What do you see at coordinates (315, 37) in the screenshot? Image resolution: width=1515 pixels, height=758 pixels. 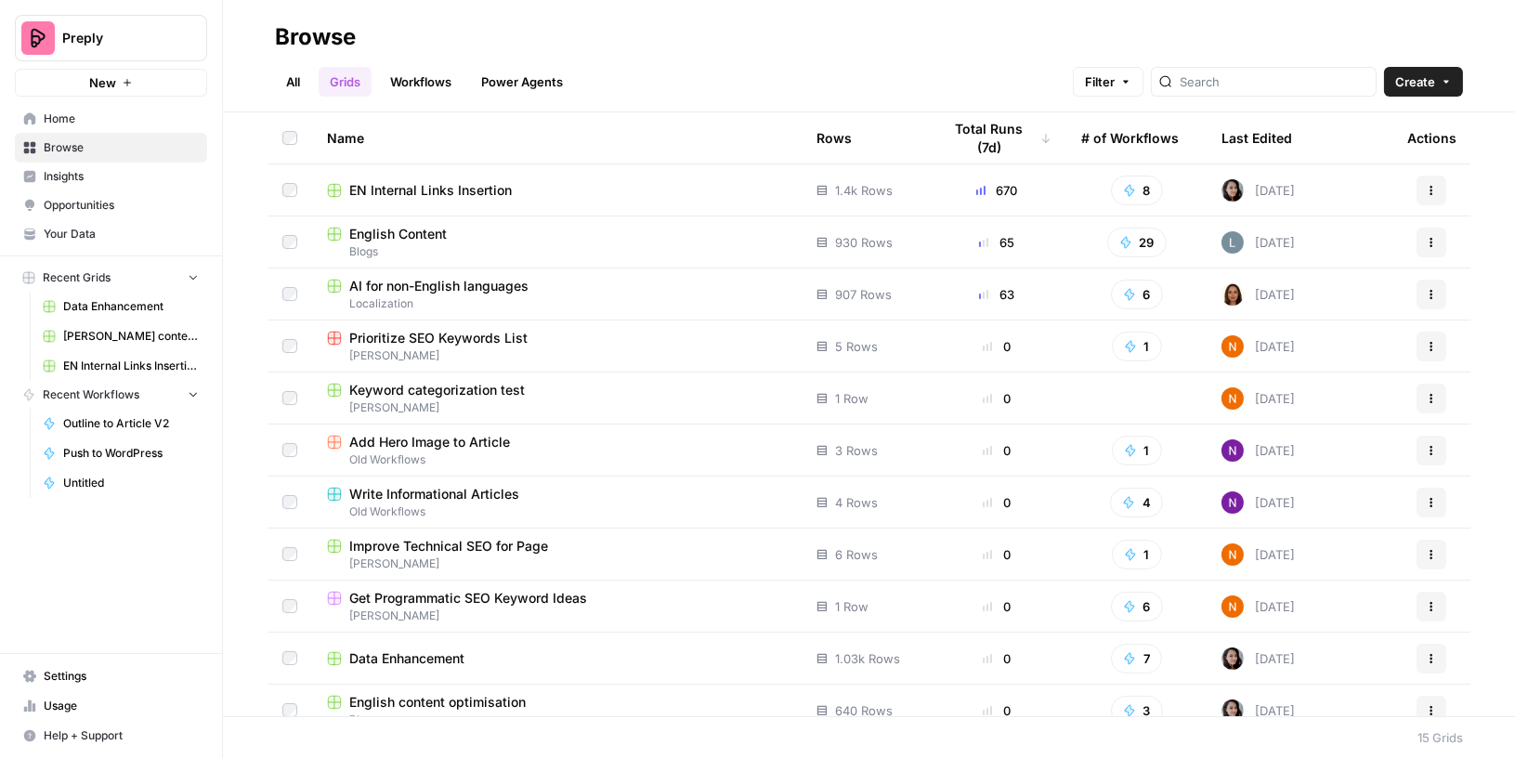 I see `div: Browse` at bounding box center [315, 37].